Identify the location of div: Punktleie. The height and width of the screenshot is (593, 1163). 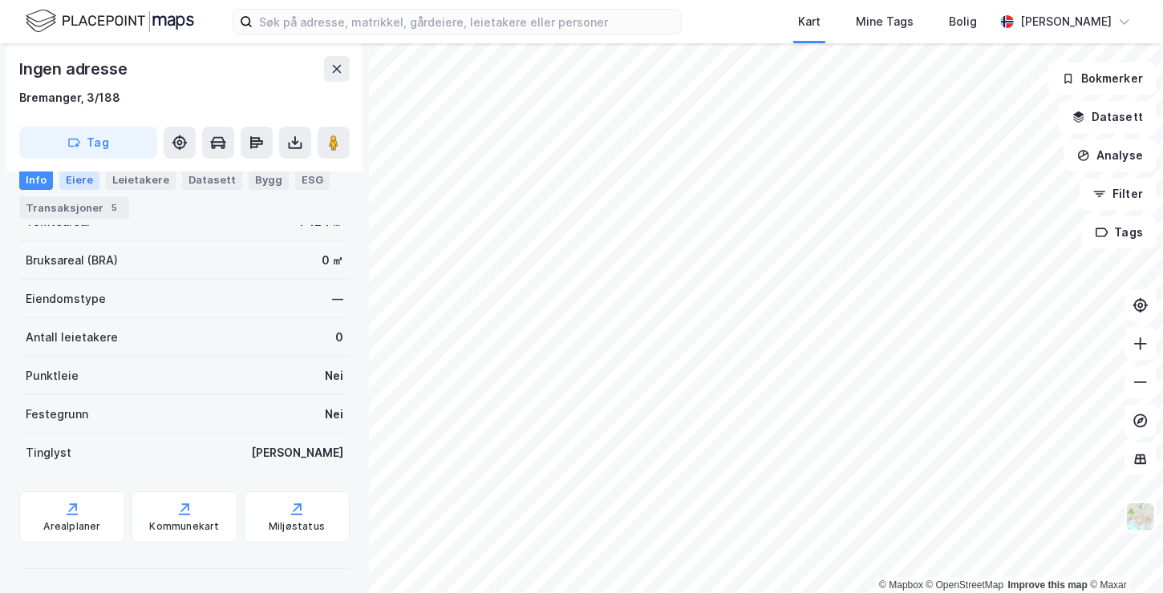
(52, 376).